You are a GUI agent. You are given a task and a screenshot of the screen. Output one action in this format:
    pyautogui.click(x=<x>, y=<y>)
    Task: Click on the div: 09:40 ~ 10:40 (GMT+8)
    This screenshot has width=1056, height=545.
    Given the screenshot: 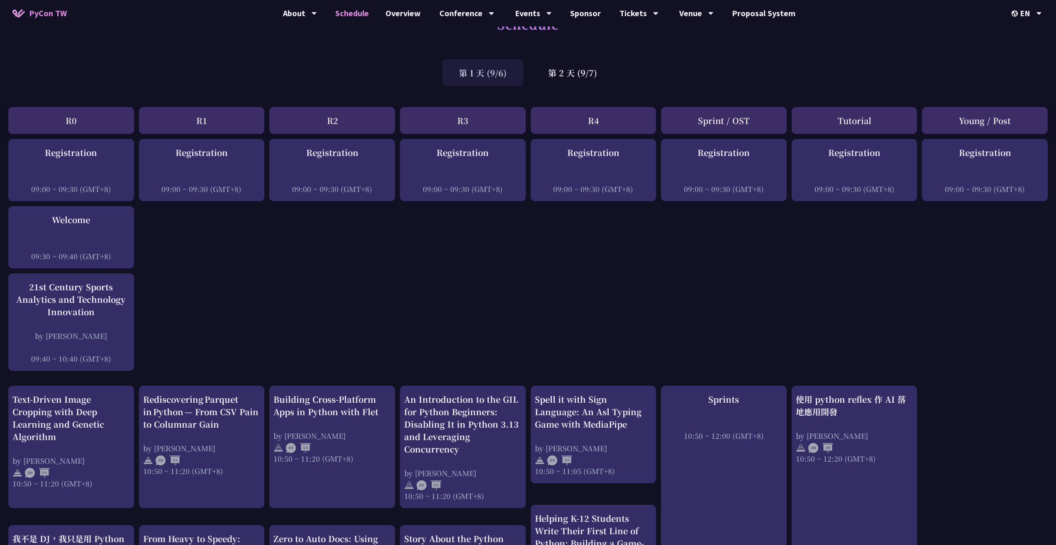 What is the action you would take?
    pyautogui.click(x=71, y=358)
    